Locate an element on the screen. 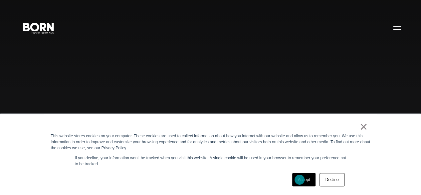 The width and height of the screenshot is (421, 195). p: If you decline, your information won’t be tracked when you visit this website. A single cookie wi... is located at coordinates (211, 161).